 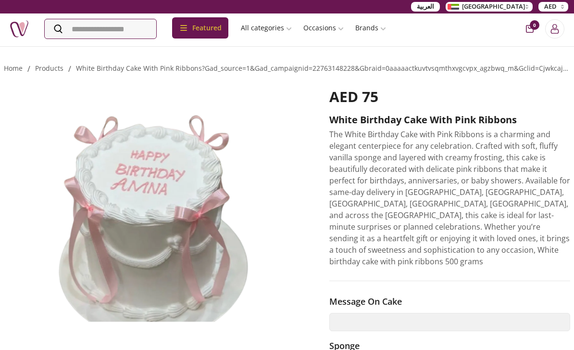 I want to click on button: cart-button, so click(x=530, y=29).